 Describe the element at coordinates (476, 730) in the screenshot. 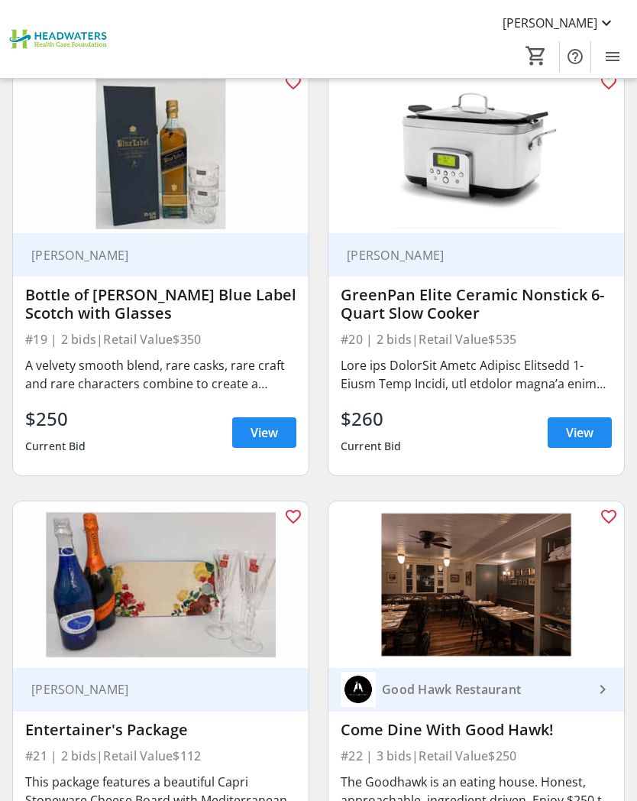

I see `div: Come Dine With Good Hawk!` at that location.